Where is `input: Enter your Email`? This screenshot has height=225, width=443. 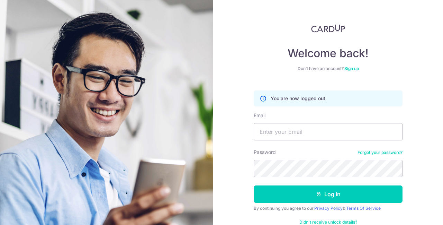
input: Enter your Email is located at coordinates (328, 132).